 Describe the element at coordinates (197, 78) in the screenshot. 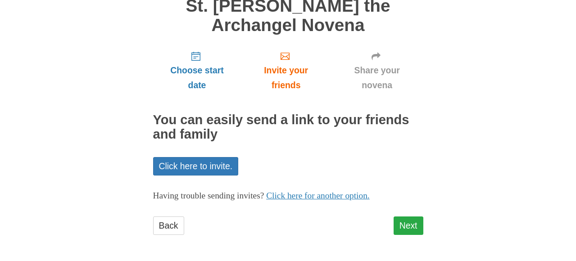

I see `span: Choose start date` at that location.